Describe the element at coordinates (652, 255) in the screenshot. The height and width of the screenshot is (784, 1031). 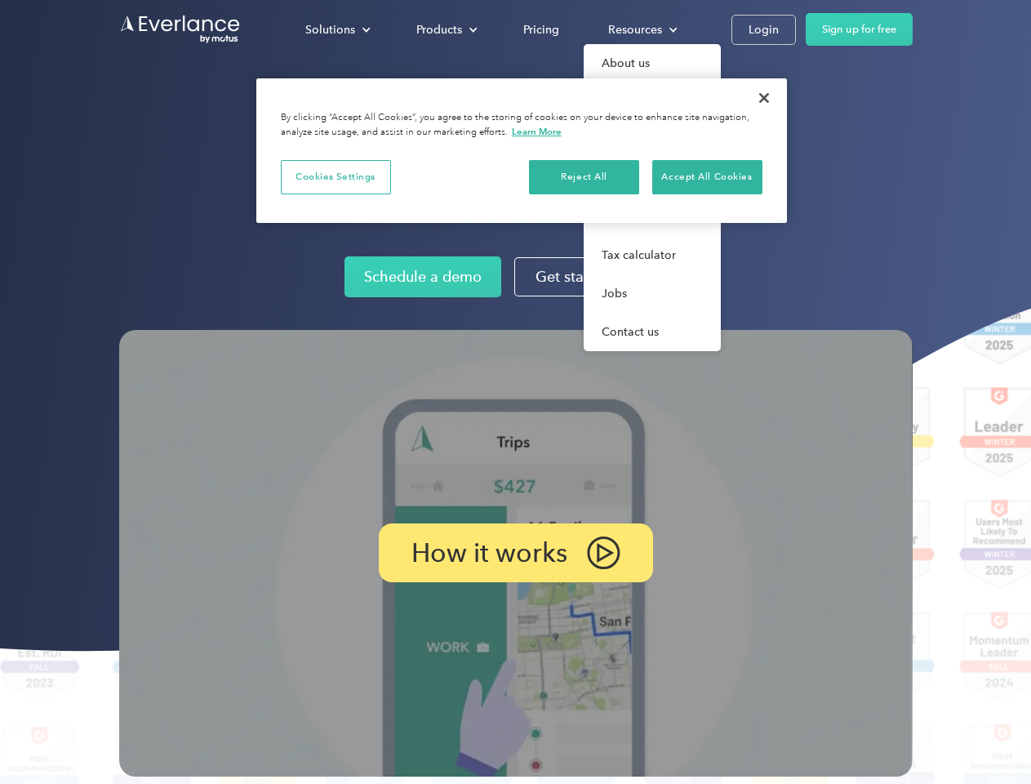
I see `a: Tax calculator` at that location.